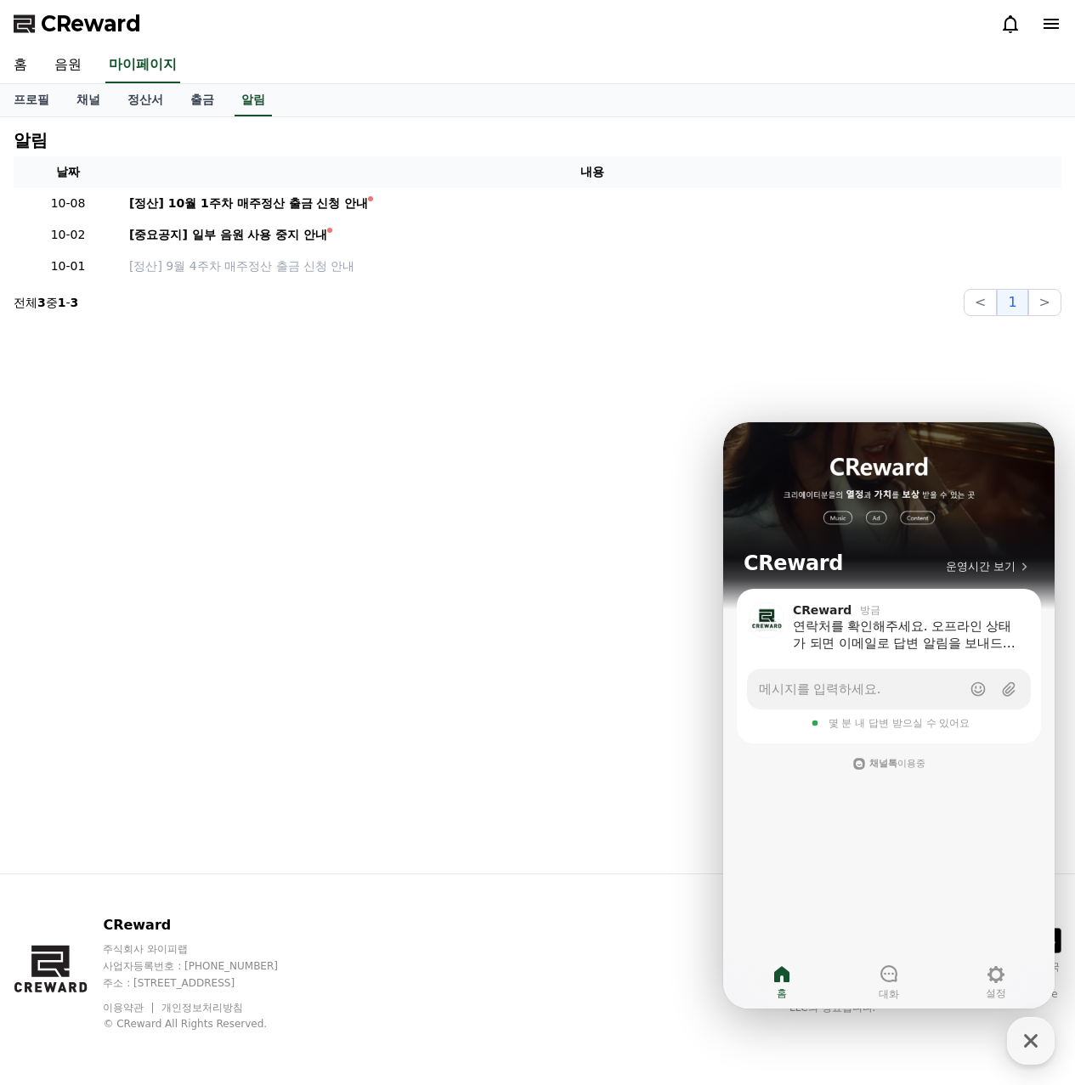 The width and height of the screenshot is (1075, 1085). What do you see at coordinates (147, 188) in the screenshot?
I see `div: 방금` at bounding box center [147, 188].